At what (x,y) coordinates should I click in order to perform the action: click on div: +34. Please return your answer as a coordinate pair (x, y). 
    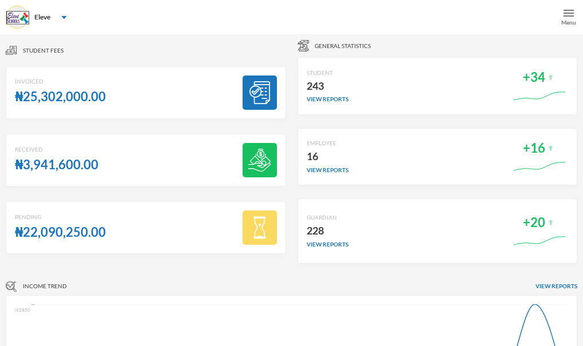
    Looking at the image, I should click on (533, 77).